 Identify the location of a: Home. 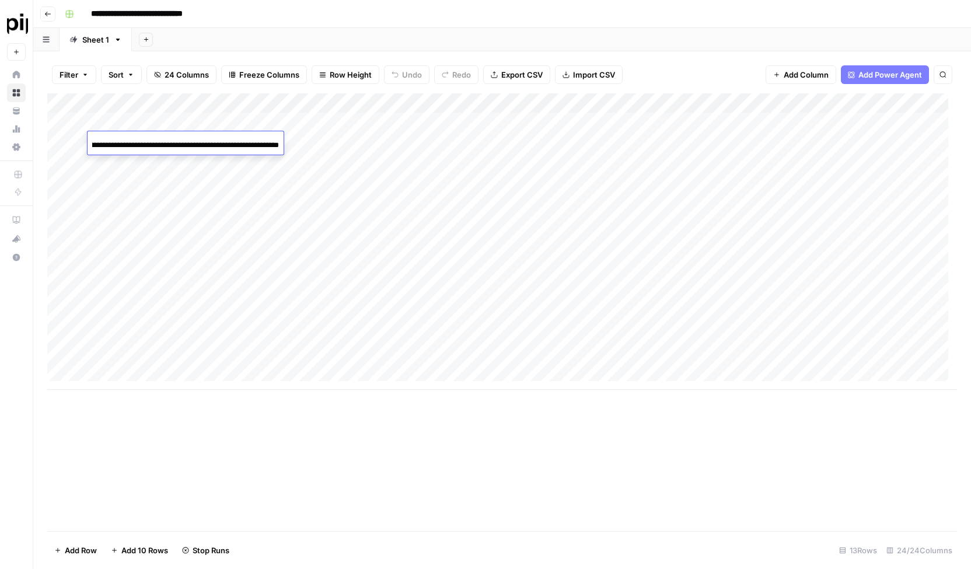
(16, 75).